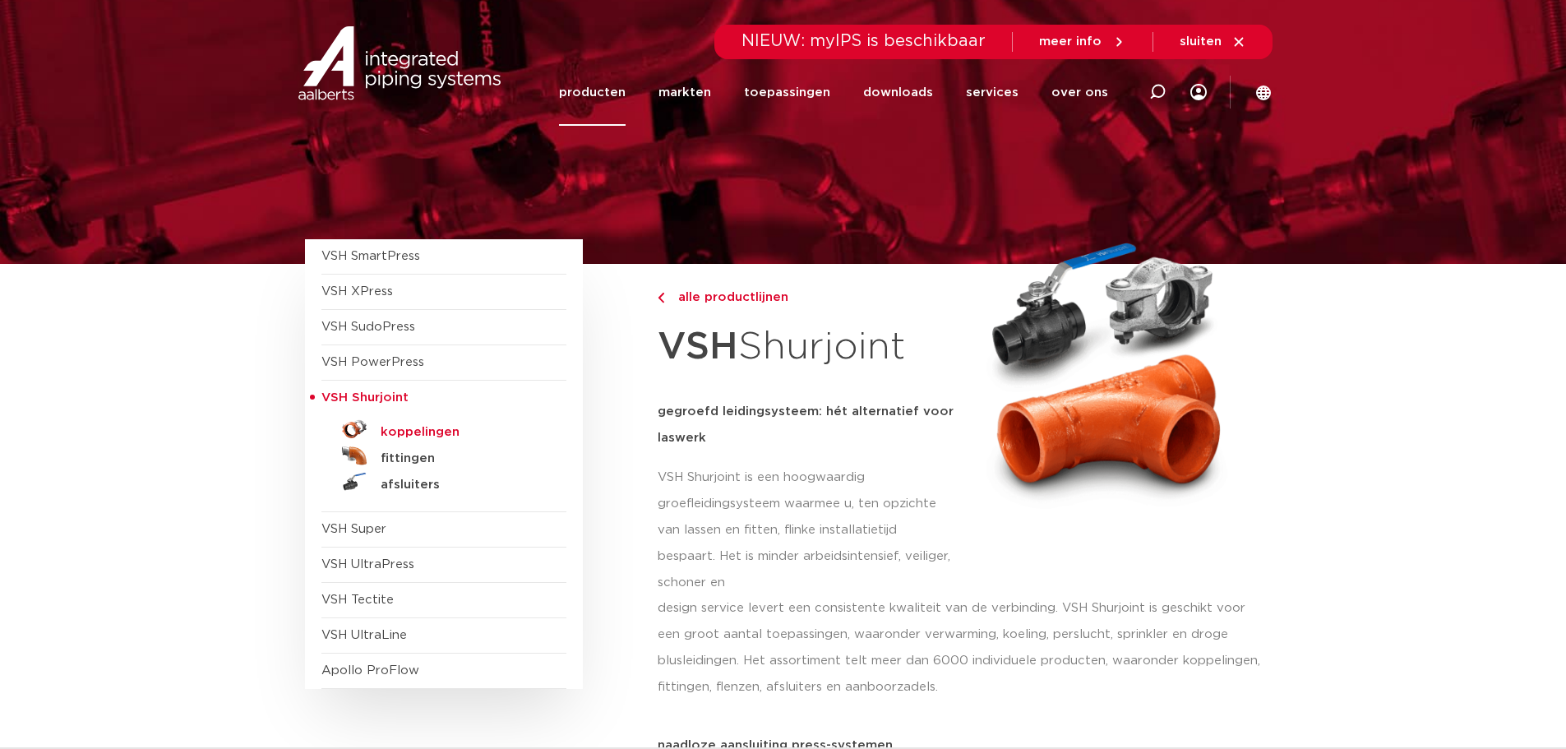  Describe the element at coordinates (364, 635) in the screenshot. I see `a: VSH UltraLine` at that location.